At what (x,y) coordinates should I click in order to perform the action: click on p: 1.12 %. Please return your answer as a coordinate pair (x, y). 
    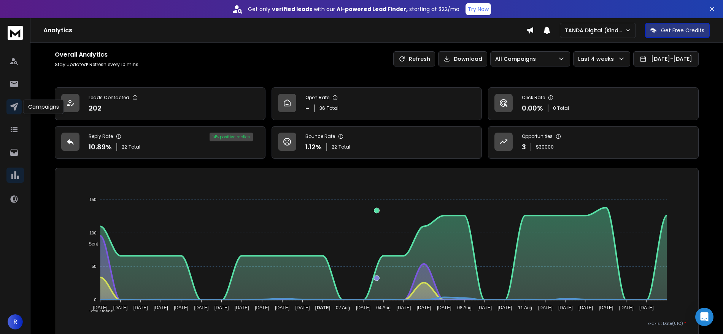
    Looking at the image, I should click on (313, 147).